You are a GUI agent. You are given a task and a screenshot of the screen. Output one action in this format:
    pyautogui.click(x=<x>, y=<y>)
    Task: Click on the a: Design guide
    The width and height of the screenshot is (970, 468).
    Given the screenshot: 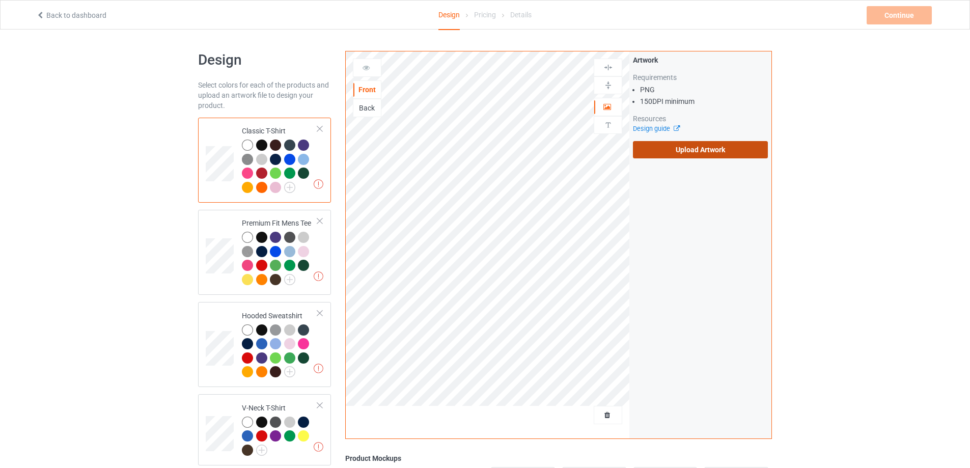 What is the action you would take?
    pyautogui.click(x=656, y=128)
    